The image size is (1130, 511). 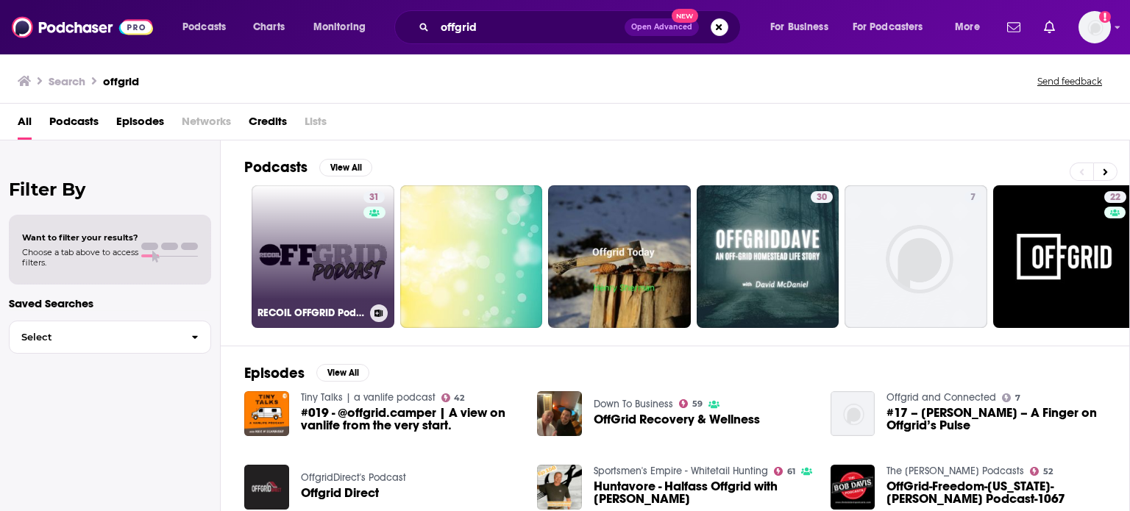 I want to click on a: OffGrid-Freedom-Utah-Bob Davis Podcast-1067, so click(x=996, y=493).